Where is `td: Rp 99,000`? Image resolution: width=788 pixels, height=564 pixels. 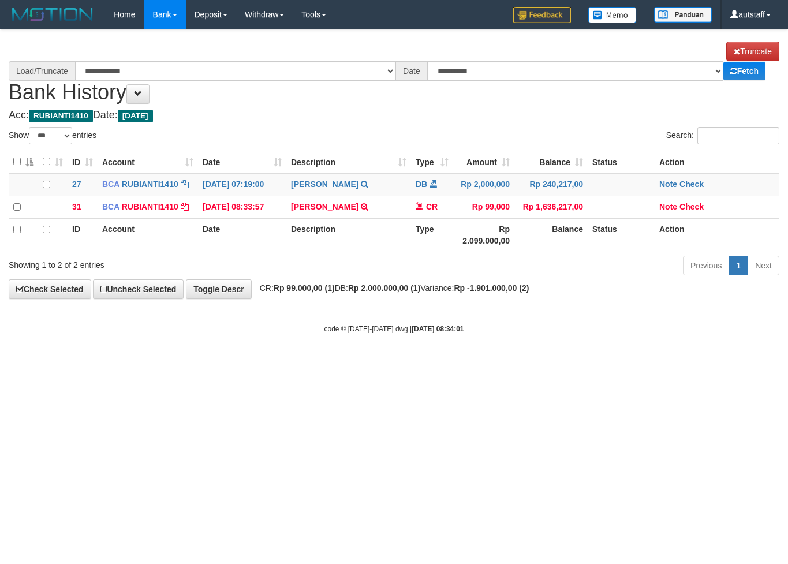 td: Rp 99,000 is located at coordinates (484, 207).